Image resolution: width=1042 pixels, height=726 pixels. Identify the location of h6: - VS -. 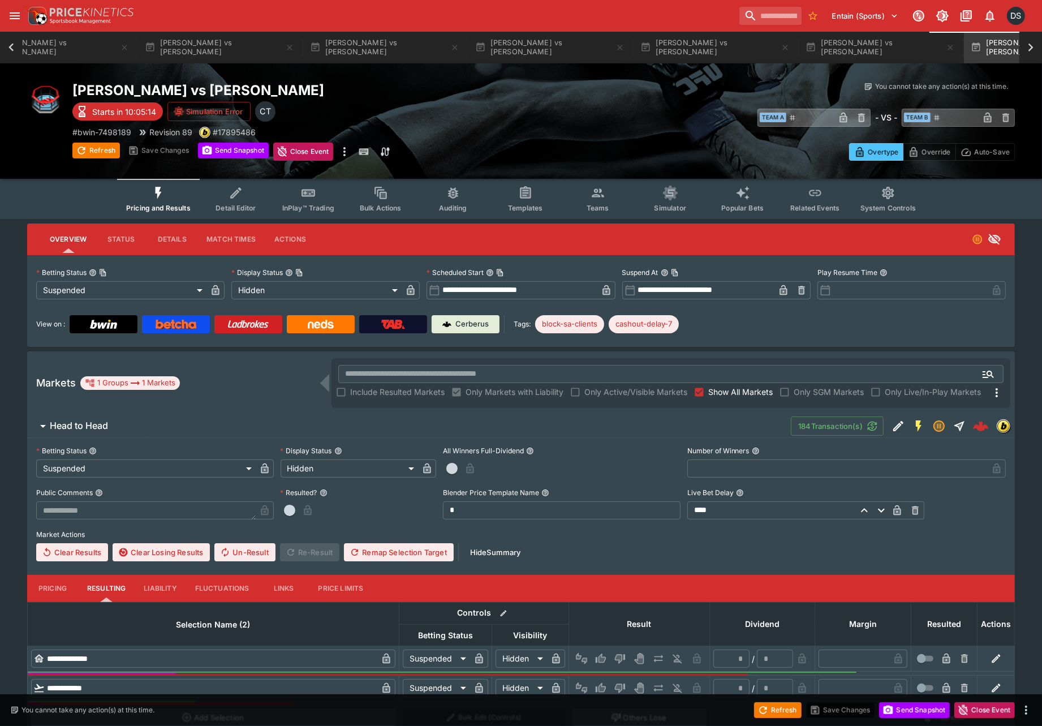
(886, 117).